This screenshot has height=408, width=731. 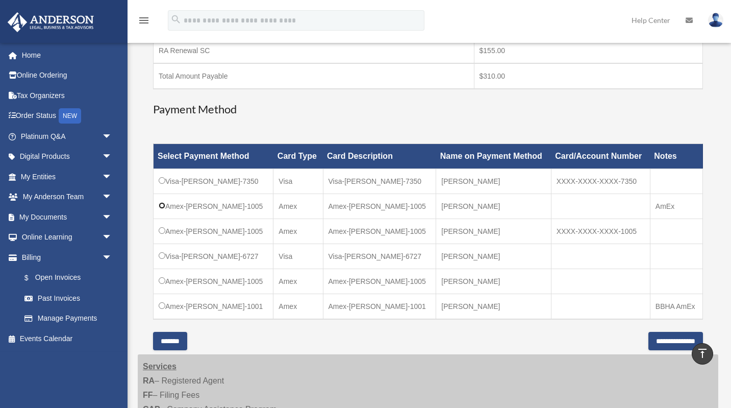 I want to click on a: Online Learningarrow_drop_down, so click(x=67, y=237).